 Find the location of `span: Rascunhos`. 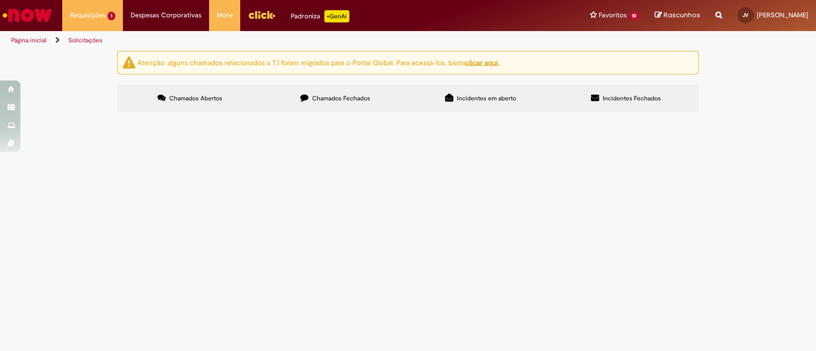

span: Rascunhos is located at coordinates (682, 15).